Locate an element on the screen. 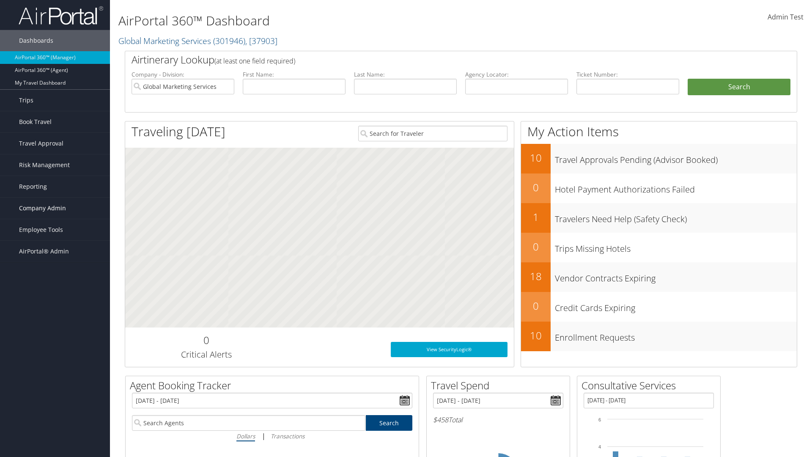 The image size is (812, 457). h2: 18 is located at coordinates (536, 276).